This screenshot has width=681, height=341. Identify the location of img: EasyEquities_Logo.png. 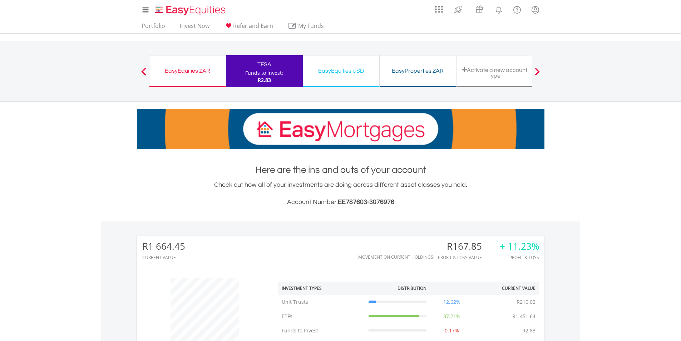
(191, 10).